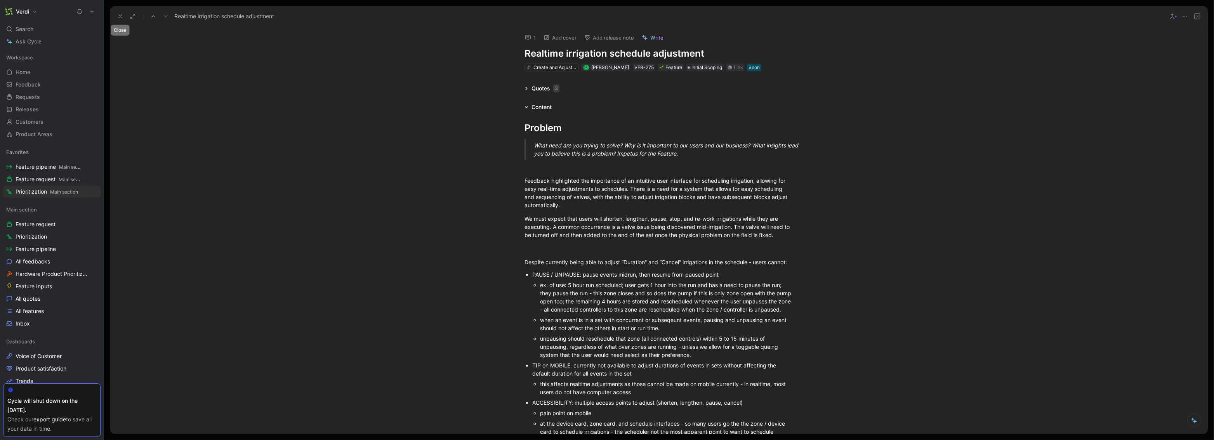 The width and height of the screenshot is (1214, 440). Describe the element at coordinates (52, 267) in the screenshot. I see `div: Main sectionFeature requestPrioritizationFeature pipelineAll feedbacksHardware Product Prioritiza...` at that location.